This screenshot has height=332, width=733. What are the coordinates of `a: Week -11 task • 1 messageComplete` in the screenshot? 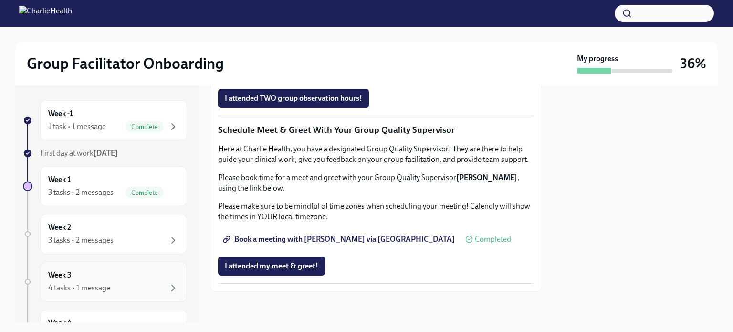 It's located at (105, 120).